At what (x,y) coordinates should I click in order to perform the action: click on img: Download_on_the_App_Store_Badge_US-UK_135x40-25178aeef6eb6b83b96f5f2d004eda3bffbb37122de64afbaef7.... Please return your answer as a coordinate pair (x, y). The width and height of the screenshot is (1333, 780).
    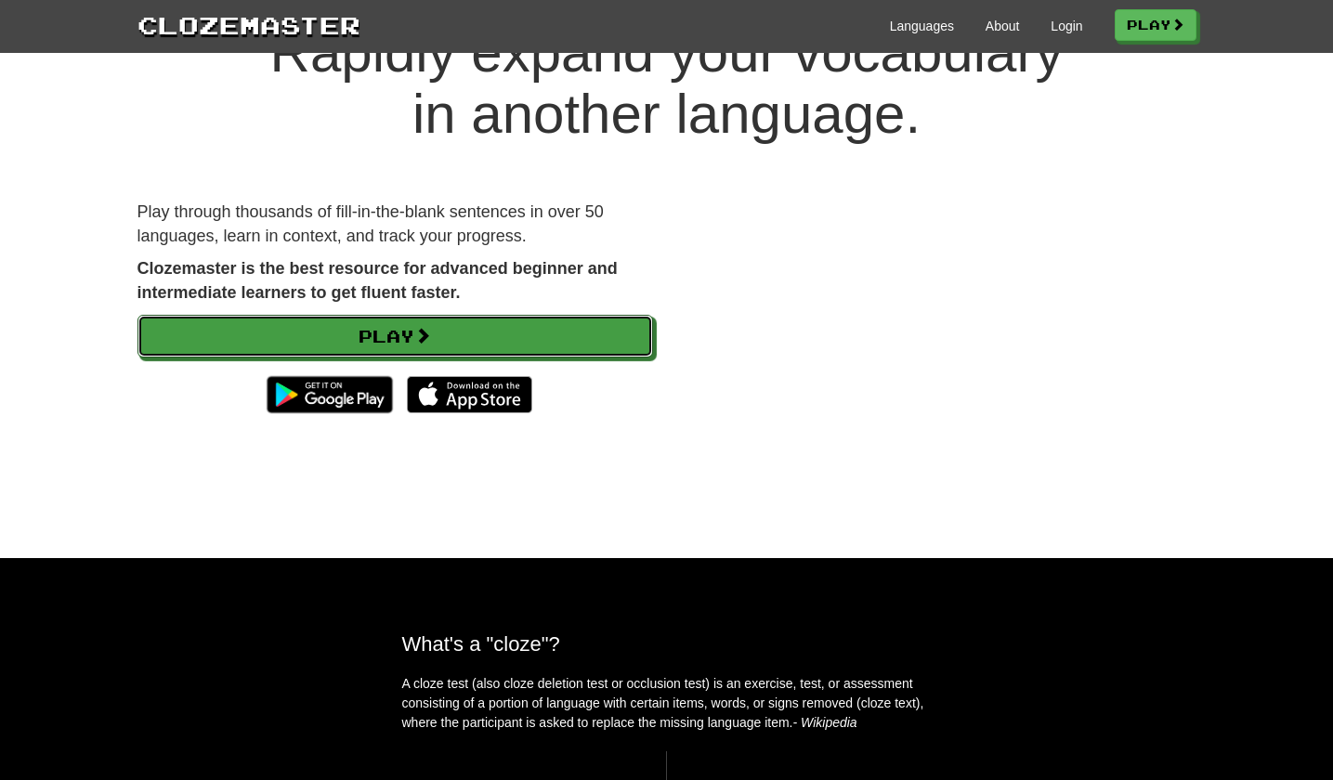
    Looking at the image, I should click on (469, 395).